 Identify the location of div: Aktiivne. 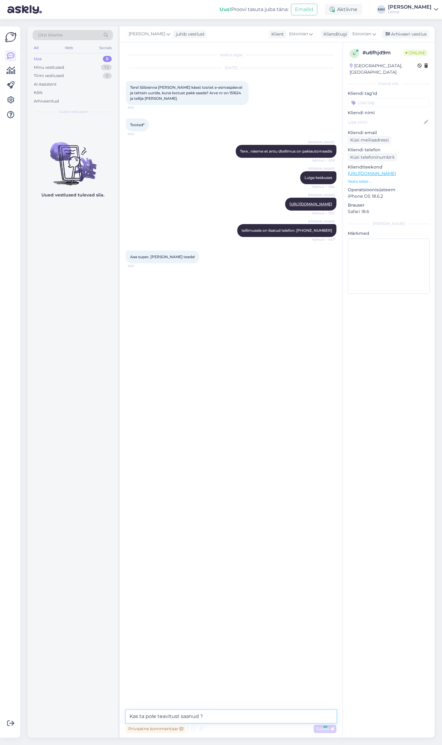
(344, 10).